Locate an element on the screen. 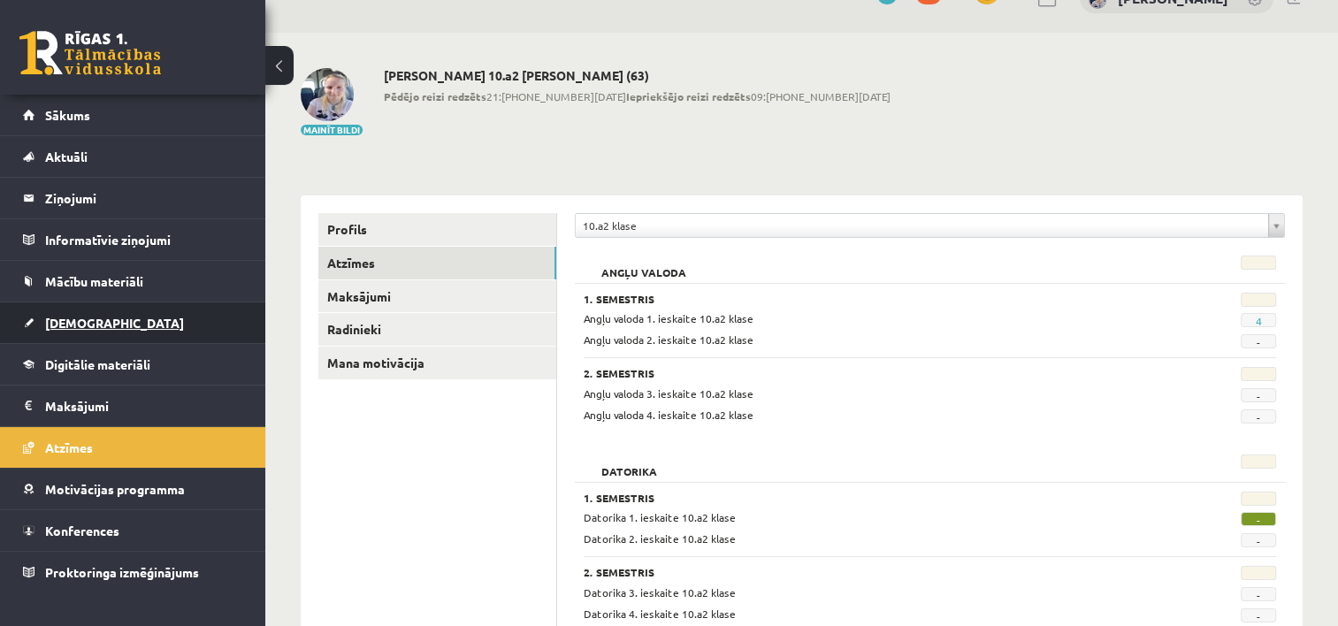 This screenshot has height=626, width=1338. span: 10.a2 klase is located at coordinates (921, 225).